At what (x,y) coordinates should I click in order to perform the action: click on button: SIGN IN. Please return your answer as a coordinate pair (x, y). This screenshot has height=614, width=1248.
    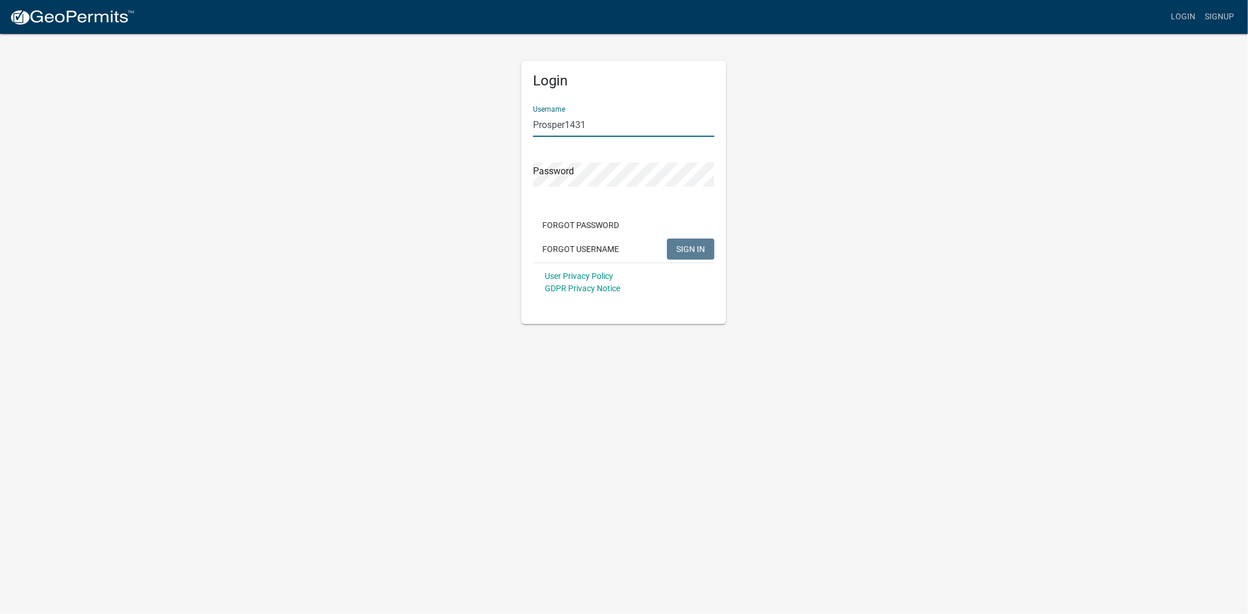
    Looking at the image, I should click on (690, 249).